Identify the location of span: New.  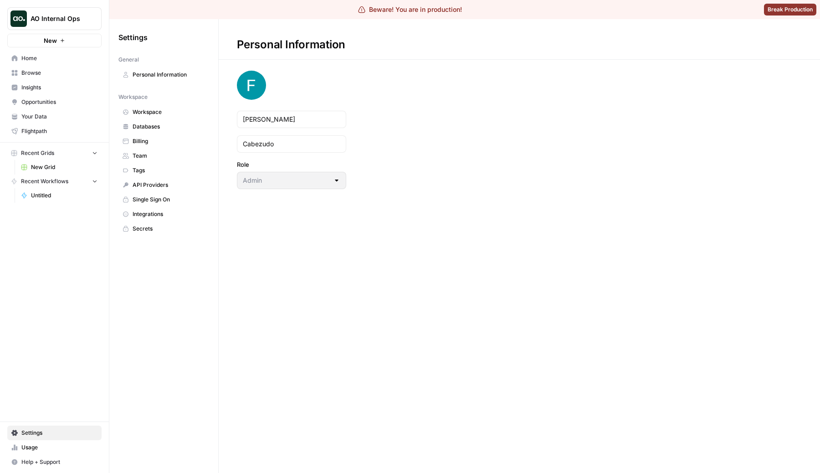
(50, 41).